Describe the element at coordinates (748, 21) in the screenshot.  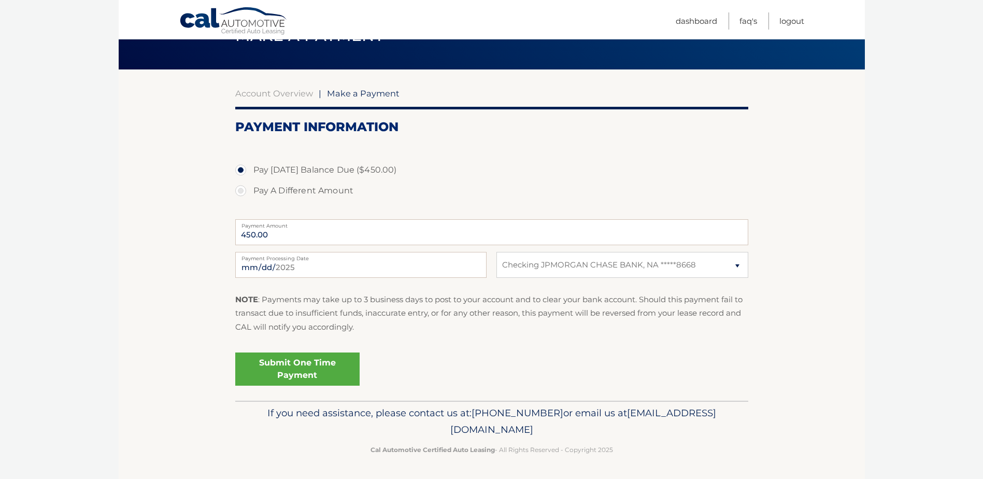
I see `a: FAQ's` at that location.